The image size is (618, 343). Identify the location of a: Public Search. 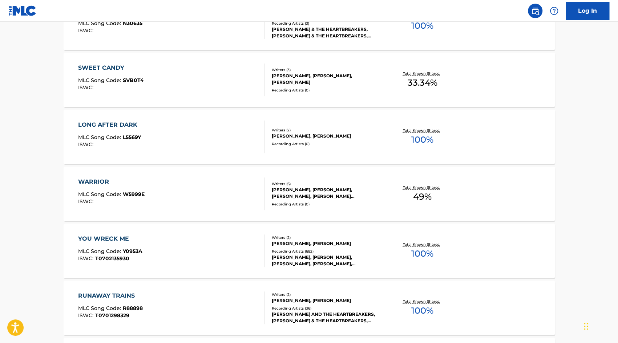
(535, 11).